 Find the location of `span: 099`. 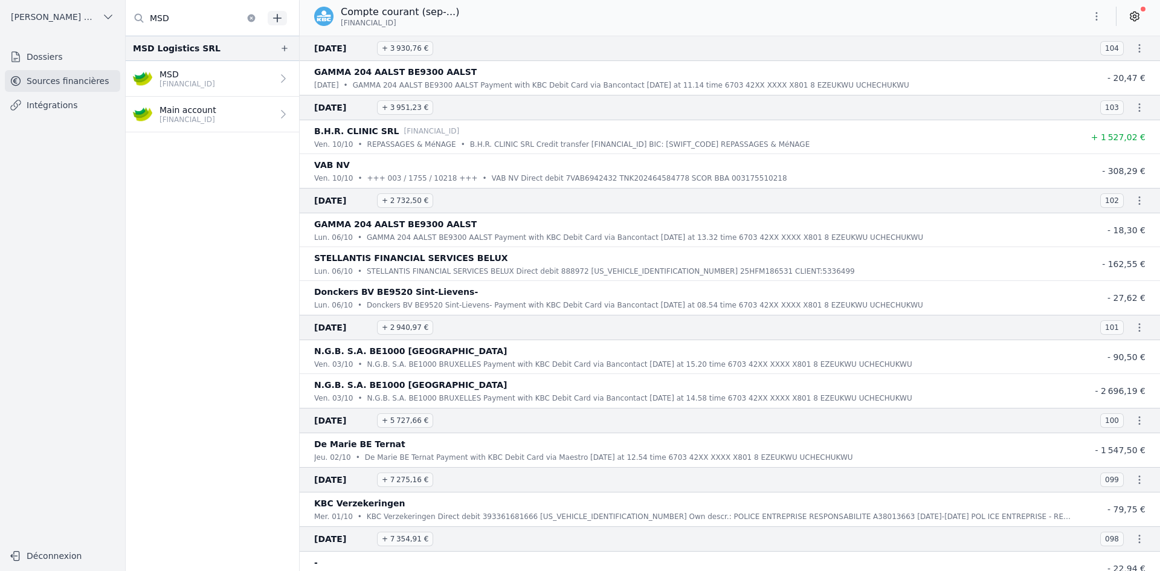

span: 099 is located at coordinates (1111, 480).